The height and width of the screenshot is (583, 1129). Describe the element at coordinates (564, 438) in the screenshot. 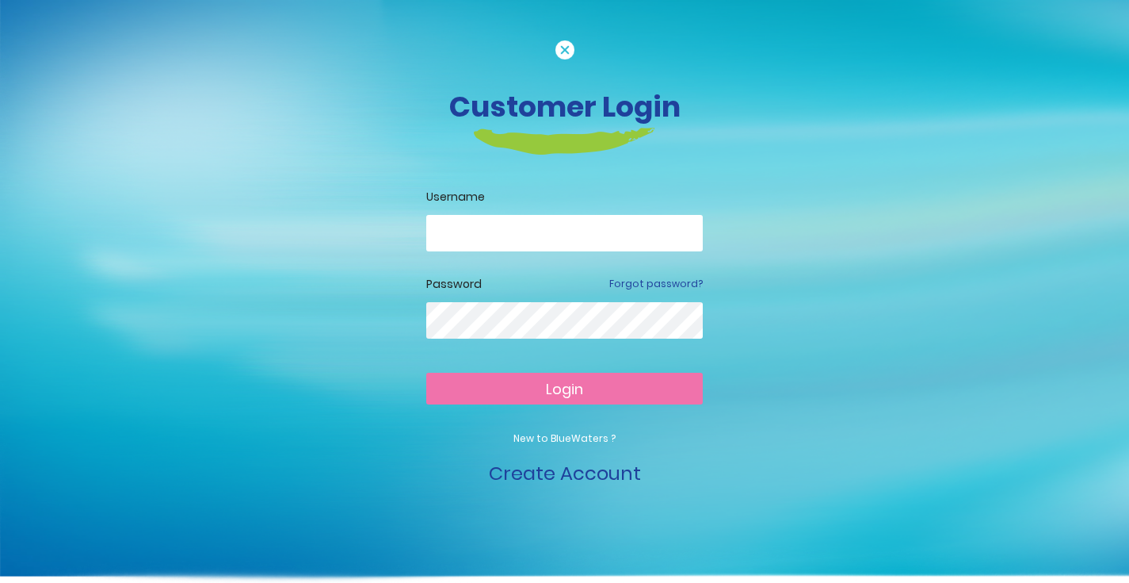

I see `p: New to BlueWaters ?` at that location.